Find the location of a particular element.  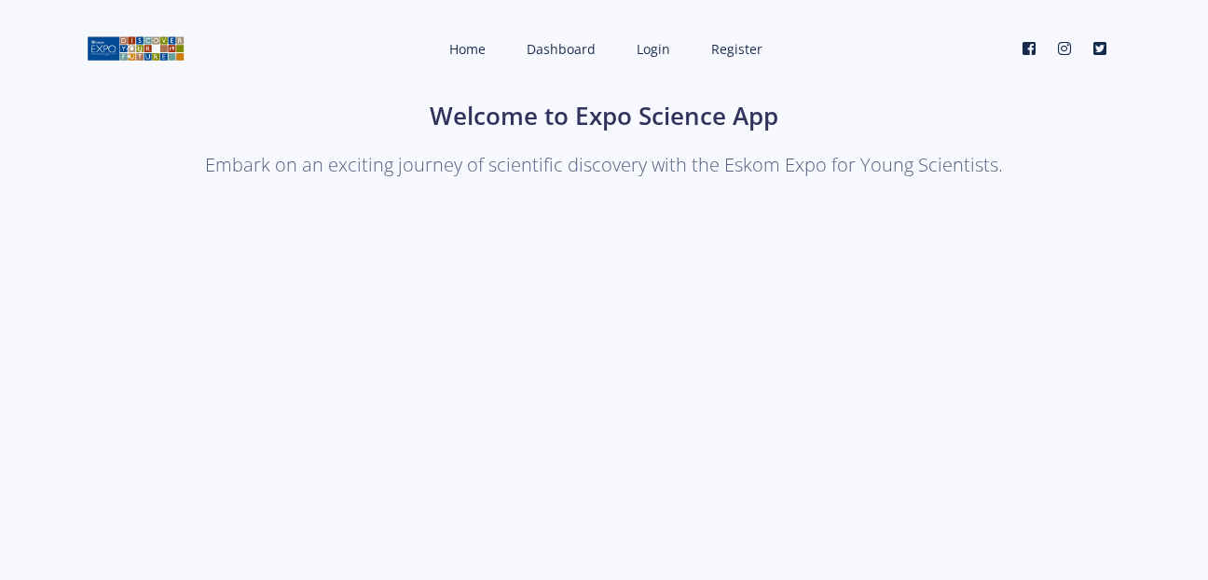

span: Login is located at coordinates (653, 48).